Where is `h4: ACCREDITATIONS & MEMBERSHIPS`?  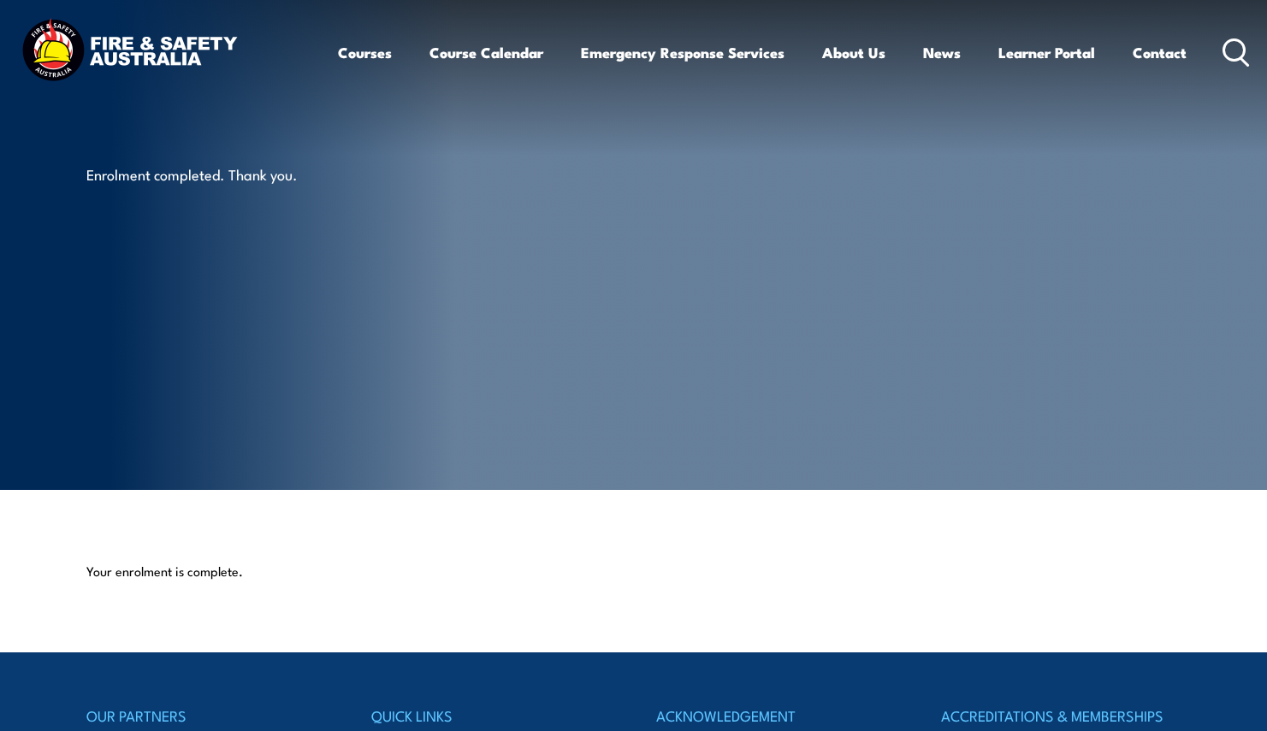
h4: ACCREDITATIONS & MEMBERSHIPS is located at coordinates (1061, 716).